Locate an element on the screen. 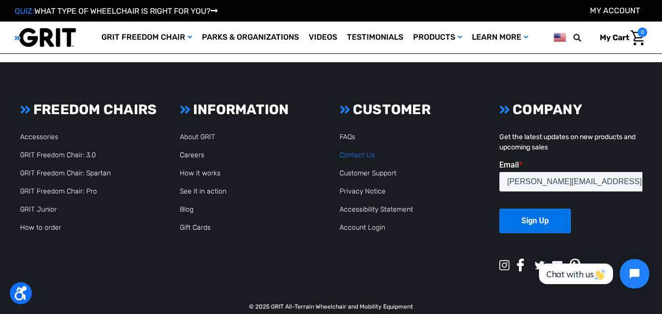  a: Gift Cards is located at coordinates (195, 227).